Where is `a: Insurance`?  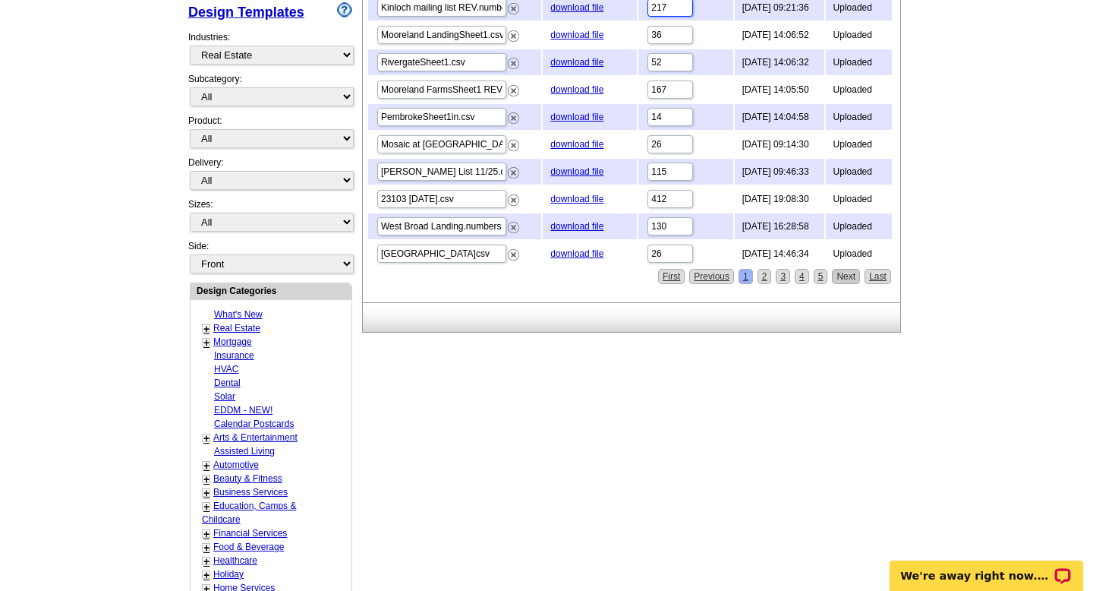
a: Insurance is located at coordinates (234, 355).